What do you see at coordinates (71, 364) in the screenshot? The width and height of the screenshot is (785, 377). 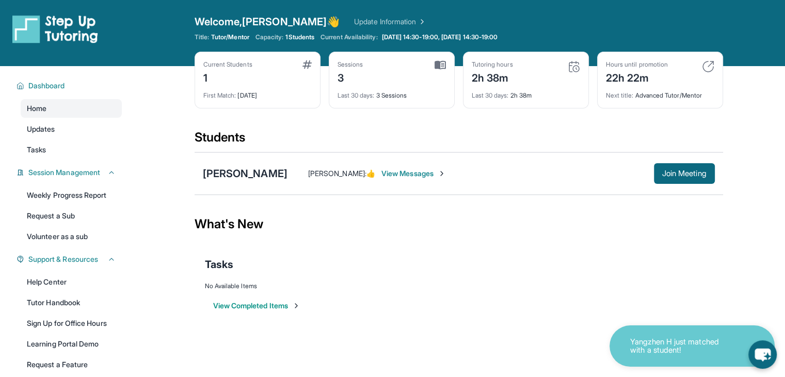 I see `a: Request a Feature` at bounding box center [71, 364].